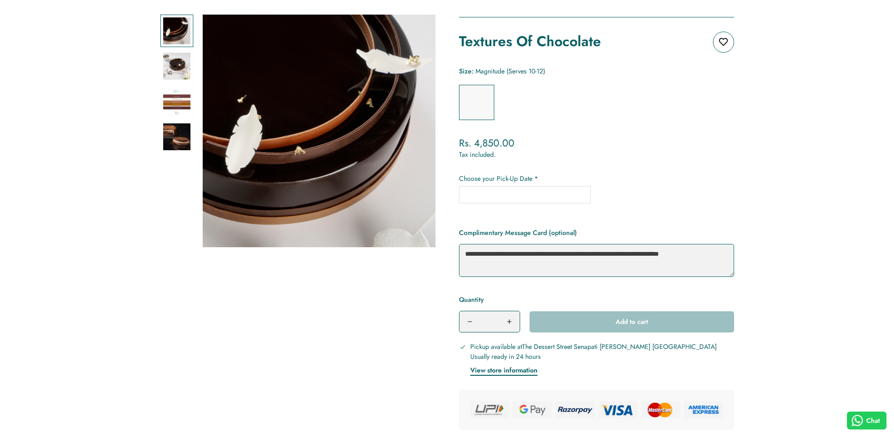  What do you see at coordinates (490, 299) in the screenshot?
I see `label: Quantity` at bounding box center [490, 299].